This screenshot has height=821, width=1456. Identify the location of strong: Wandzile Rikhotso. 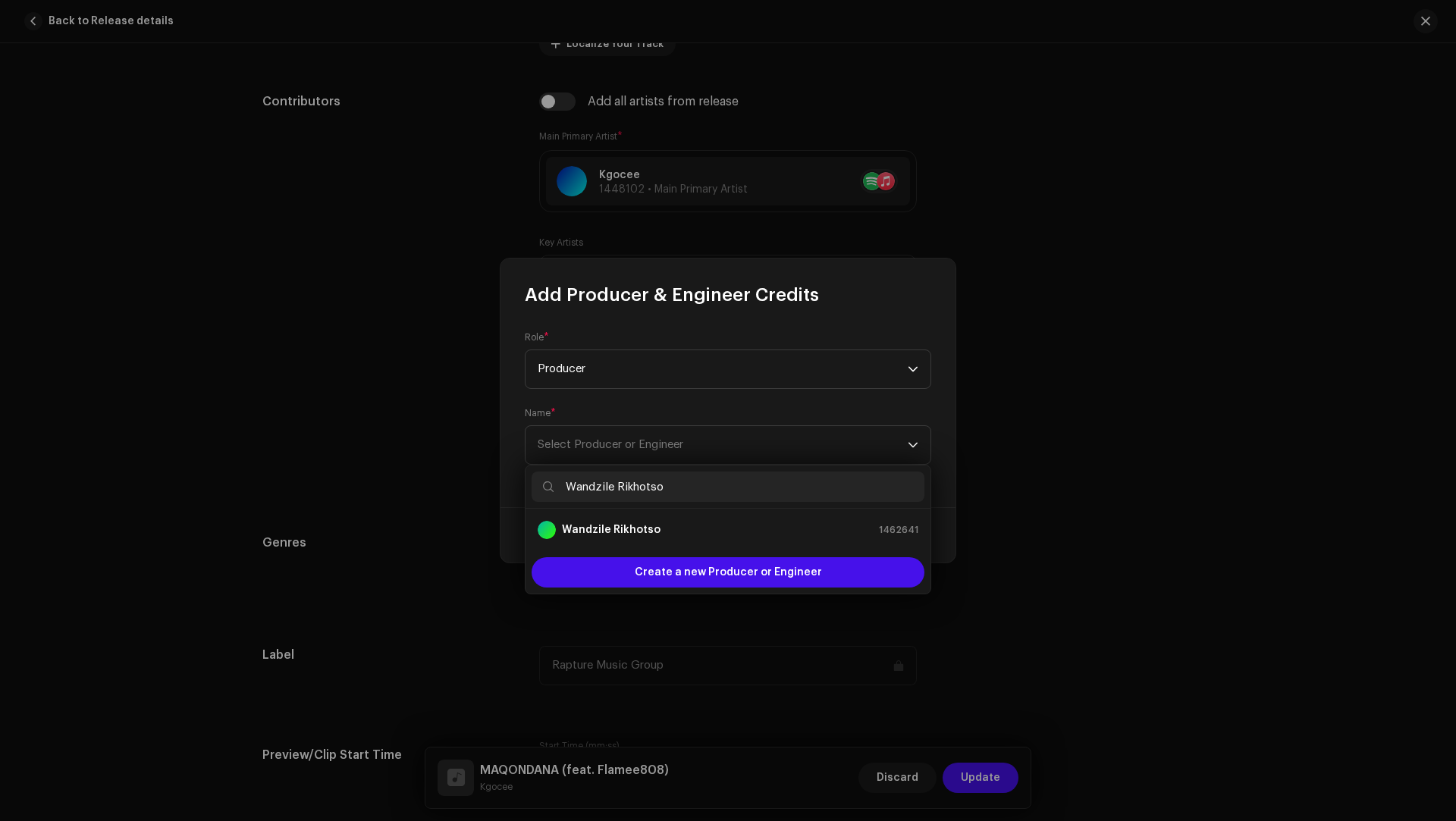
(611, 530).